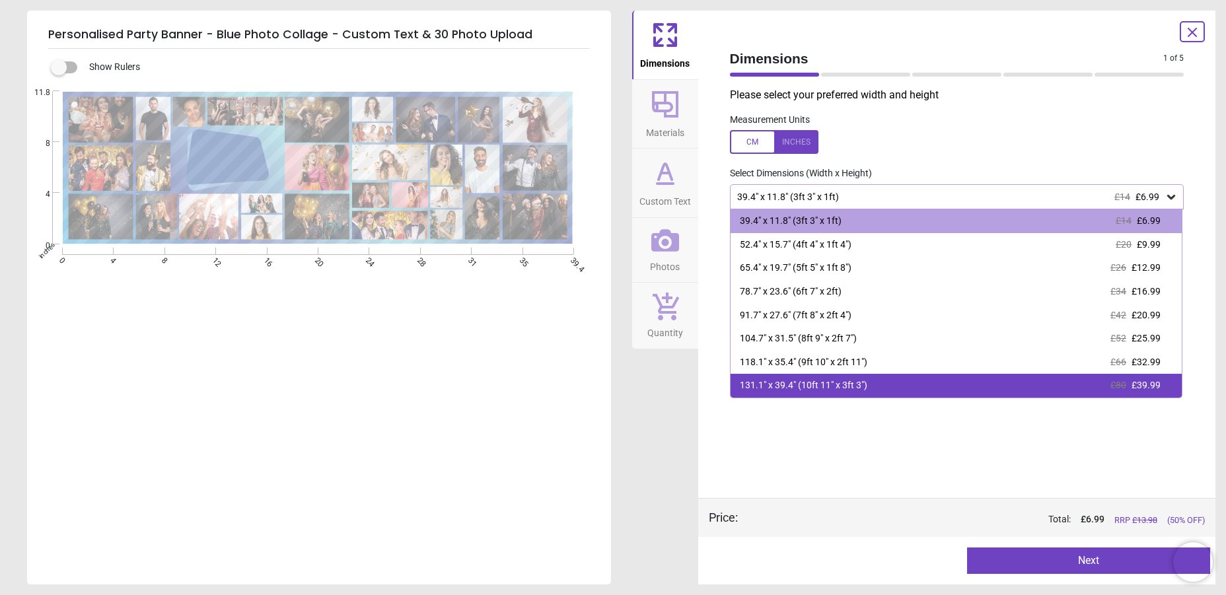 The height and width of the screenshot is (595, 1226). Describe the element at coordinates (1146, 338) in the screenshot. I see `span: £25.99` at that location.